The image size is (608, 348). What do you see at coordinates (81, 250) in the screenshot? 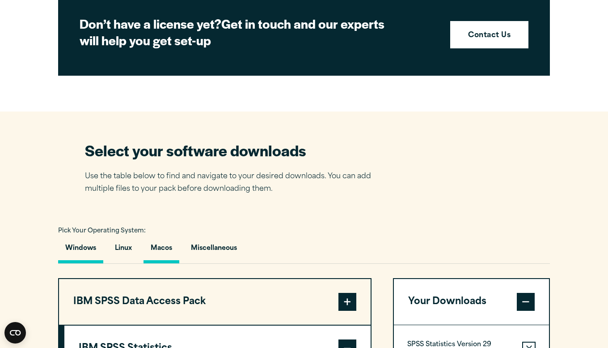
I see `button: Windows` at bounding box center [81, 250].